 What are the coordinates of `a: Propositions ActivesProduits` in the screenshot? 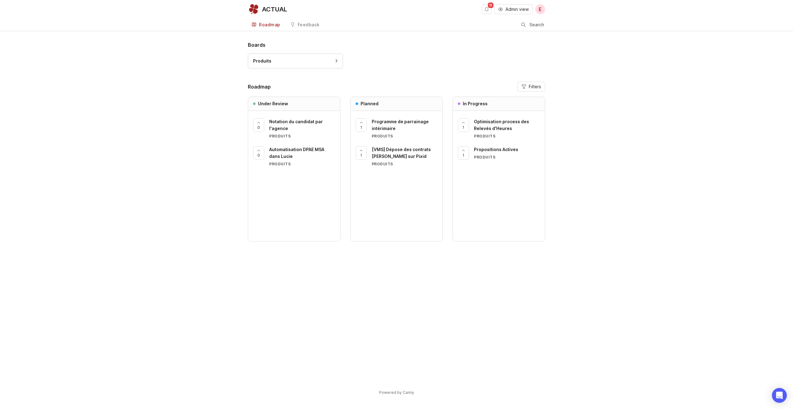 It's located at (507, 153).